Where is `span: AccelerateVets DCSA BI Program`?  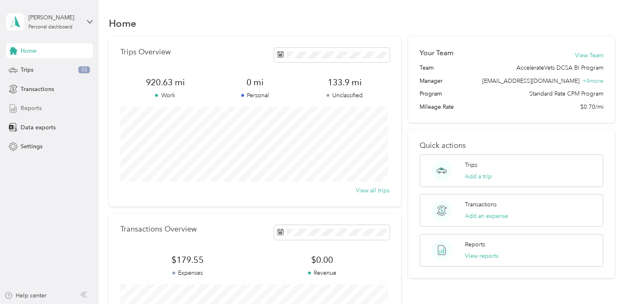 span: AccelerateVets DCSA BI Program is located at coordinates (560, 68).